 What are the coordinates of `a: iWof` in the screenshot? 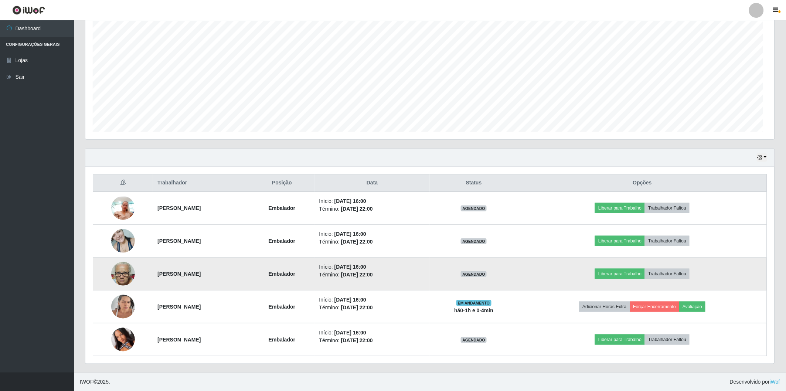 It's located at (775, 382).